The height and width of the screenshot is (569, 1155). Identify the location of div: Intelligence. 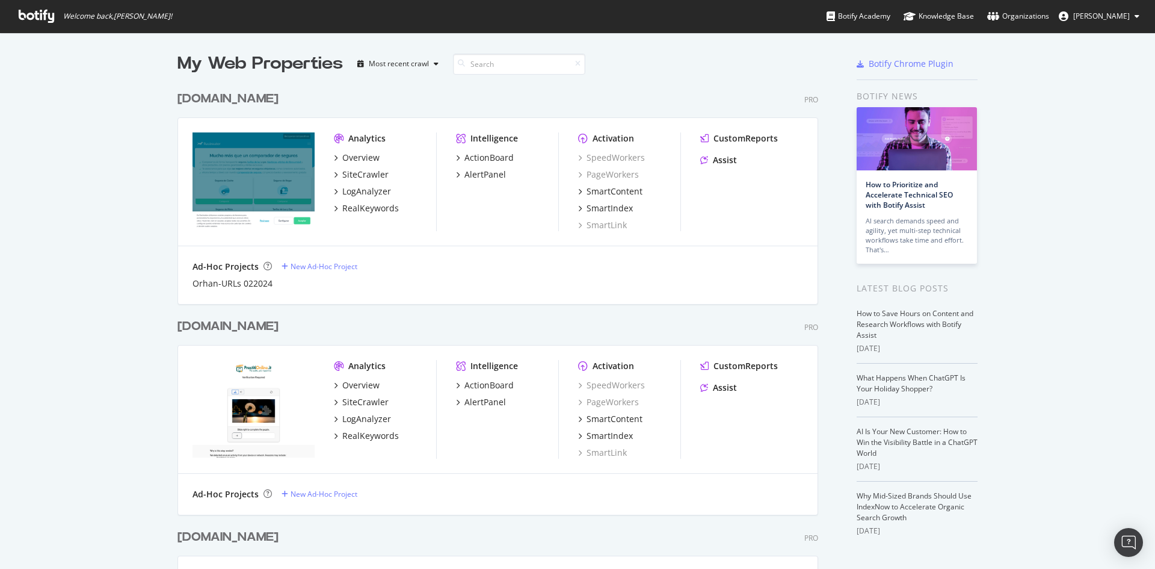
(494, 138).